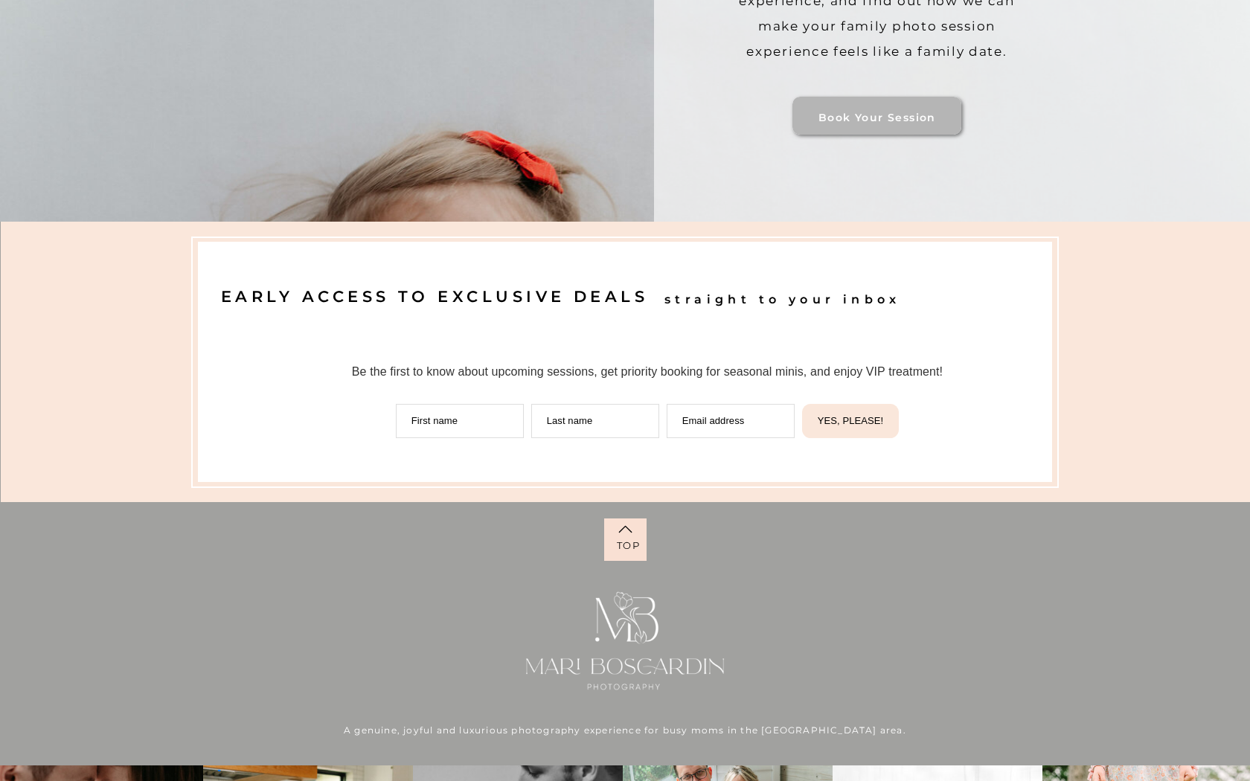 The height and width of the screenshot is (781, 1250). What do you see at coordinates (625, 545) in the screenshot?
I see `a: top` at bounding box center [625, 545].